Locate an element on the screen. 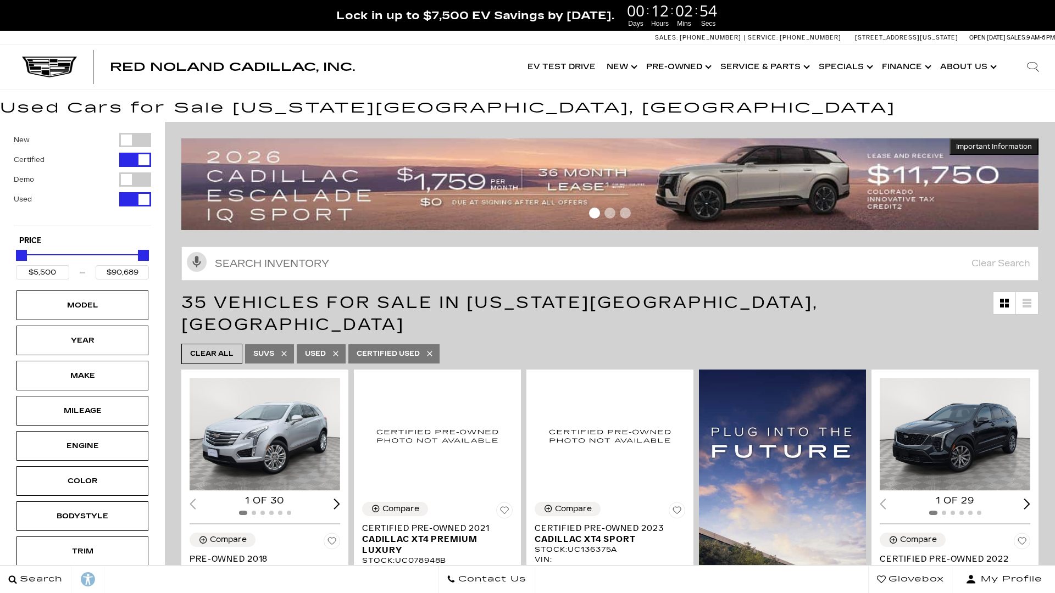 Image resolution: width=1055 pixels, height=593 pixels. div: Stock : UC136375A is located at coordinates (610, 550).